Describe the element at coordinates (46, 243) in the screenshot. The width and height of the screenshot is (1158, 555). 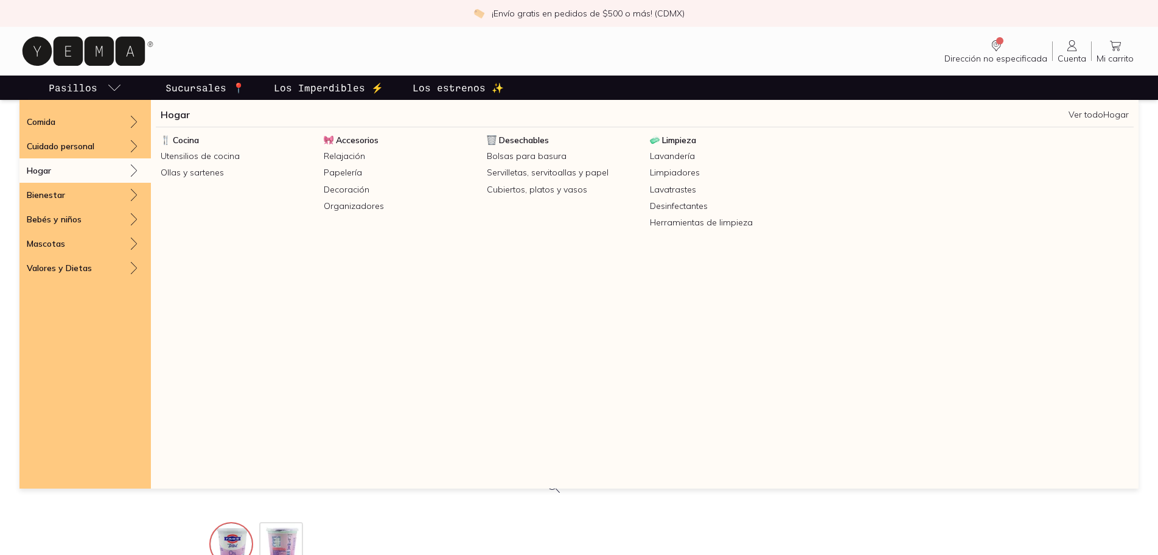
I see `p: Mascotas` at that location.